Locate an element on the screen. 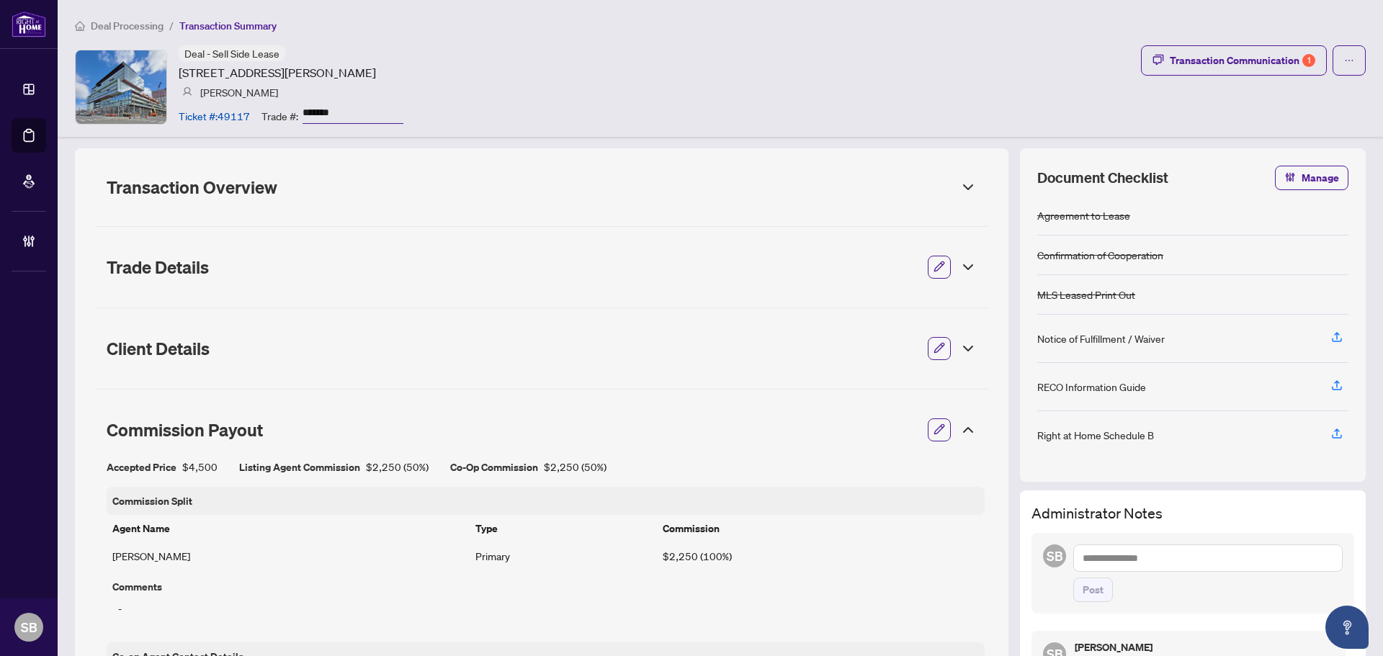  span: Commission Payout is located at coordinates (184, 430).